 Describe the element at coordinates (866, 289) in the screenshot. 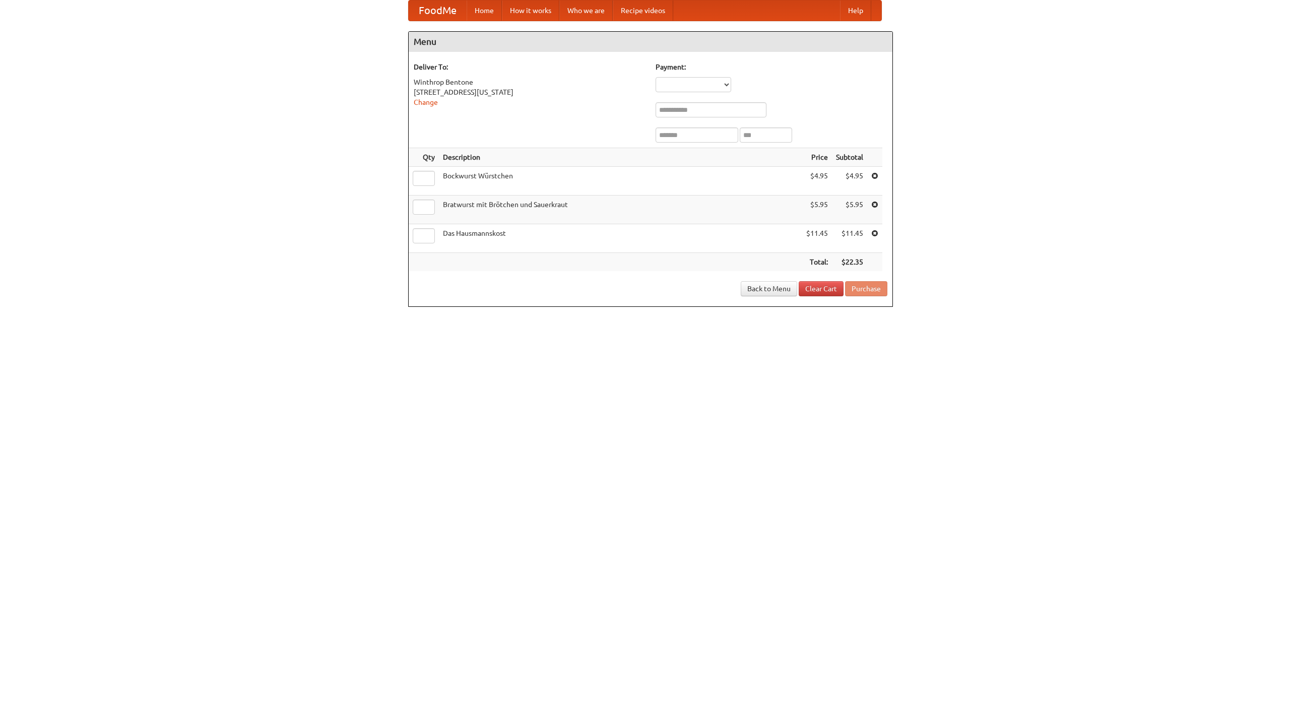

I see `button: Purchase` at that location.